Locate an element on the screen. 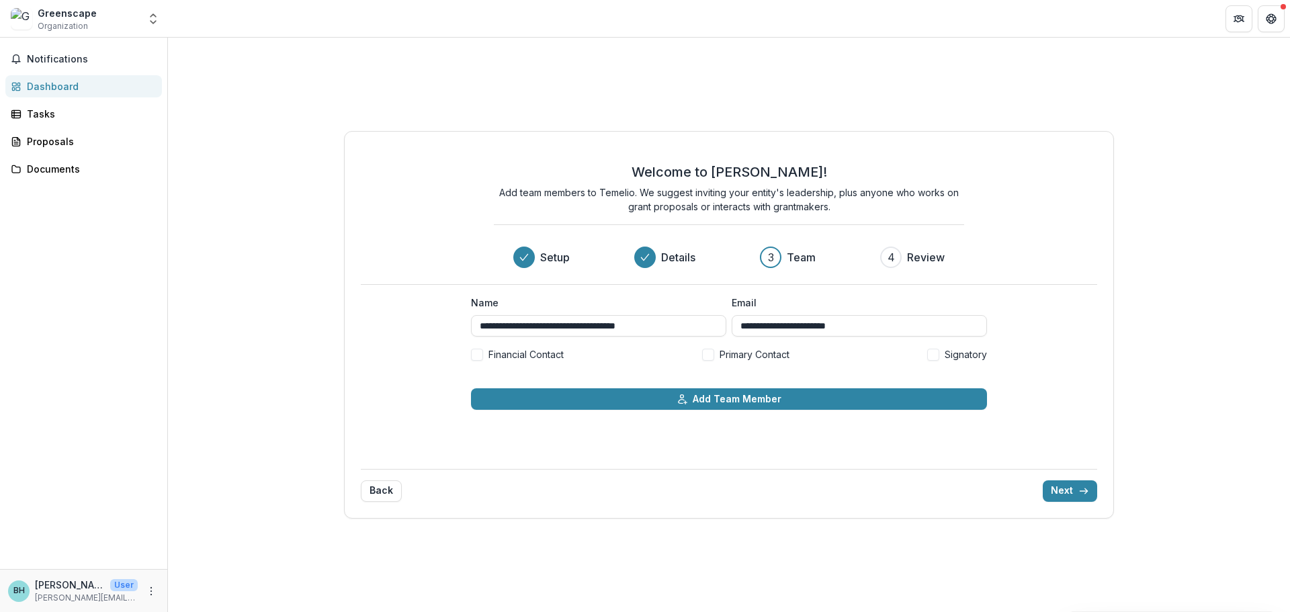 This screenshot has height=612, width=1290. div: Becky Henson is located at coordinates (19, 591).